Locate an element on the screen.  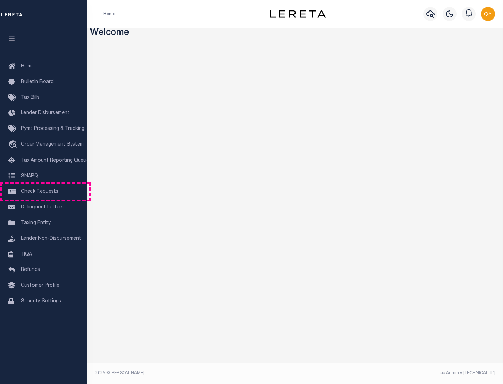
span: TIQA is located at coordinates (27, 254).